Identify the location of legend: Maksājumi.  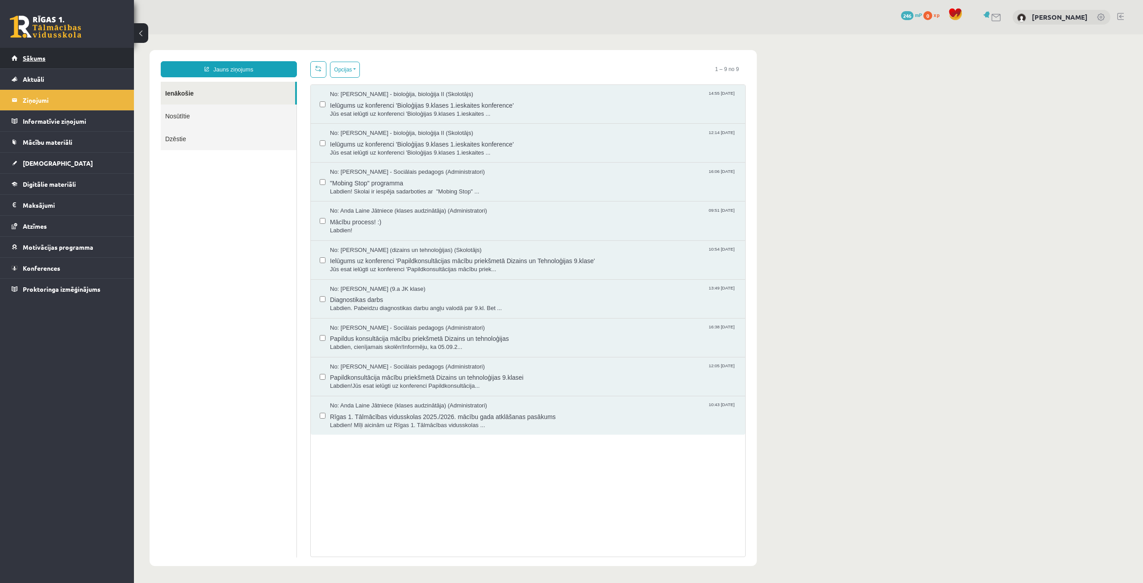
(73, 205).